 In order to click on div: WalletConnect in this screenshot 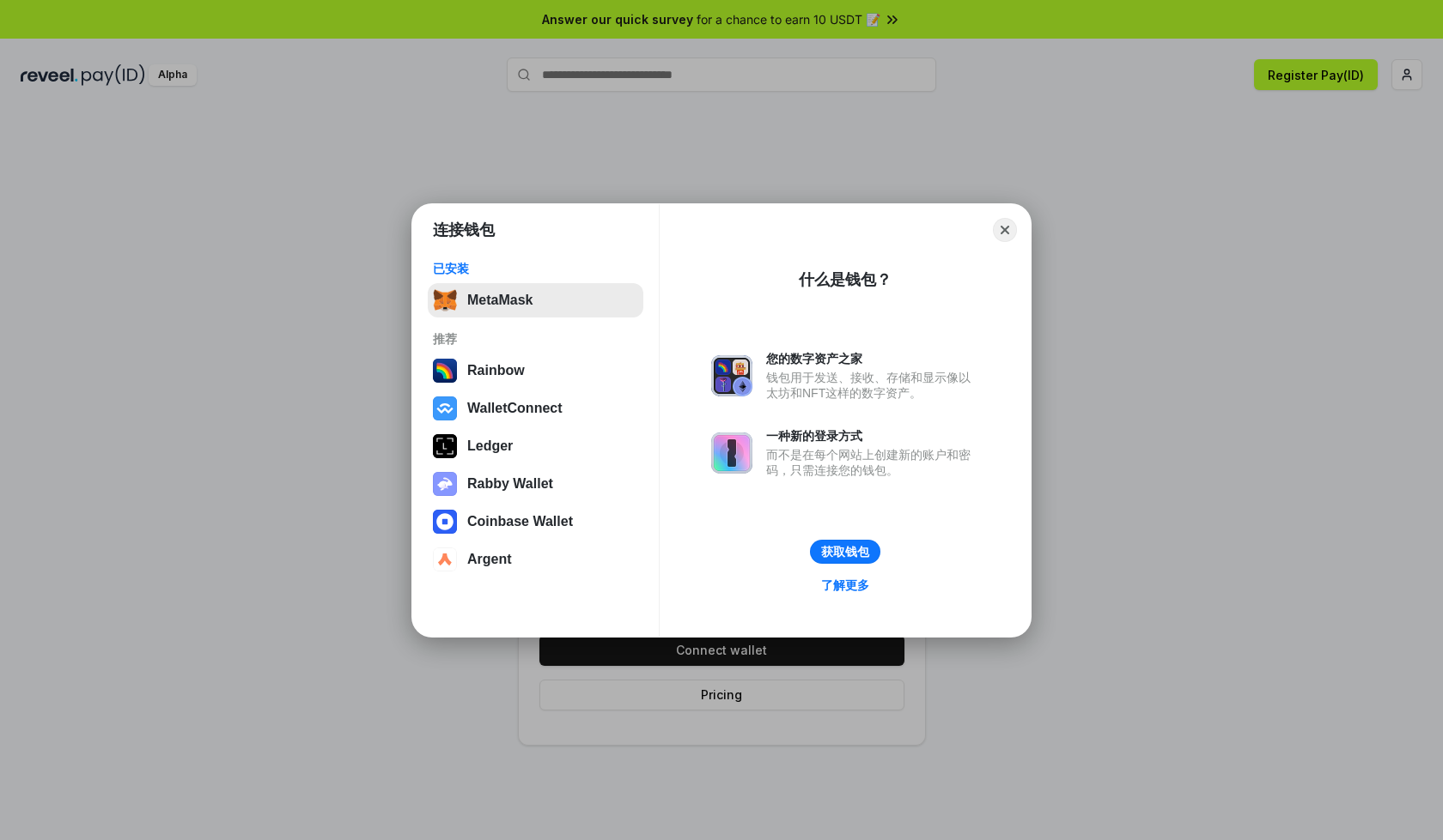, I will do `click(515, 409)`.